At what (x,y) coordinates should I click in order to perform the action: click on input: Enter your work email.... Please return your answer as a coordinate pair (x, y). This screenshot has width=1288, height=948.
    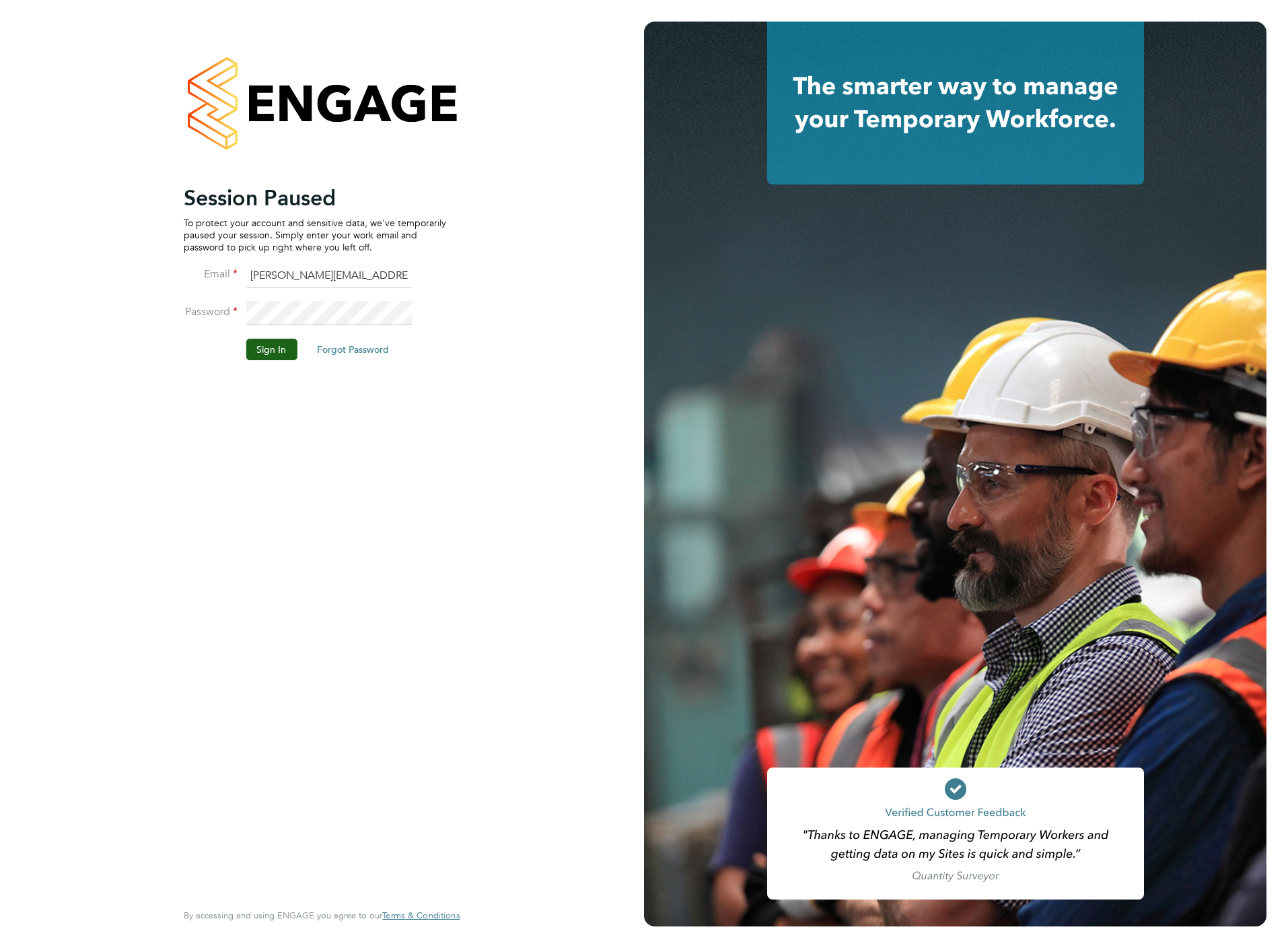
    Looking at the image, I should click on (328, 276).